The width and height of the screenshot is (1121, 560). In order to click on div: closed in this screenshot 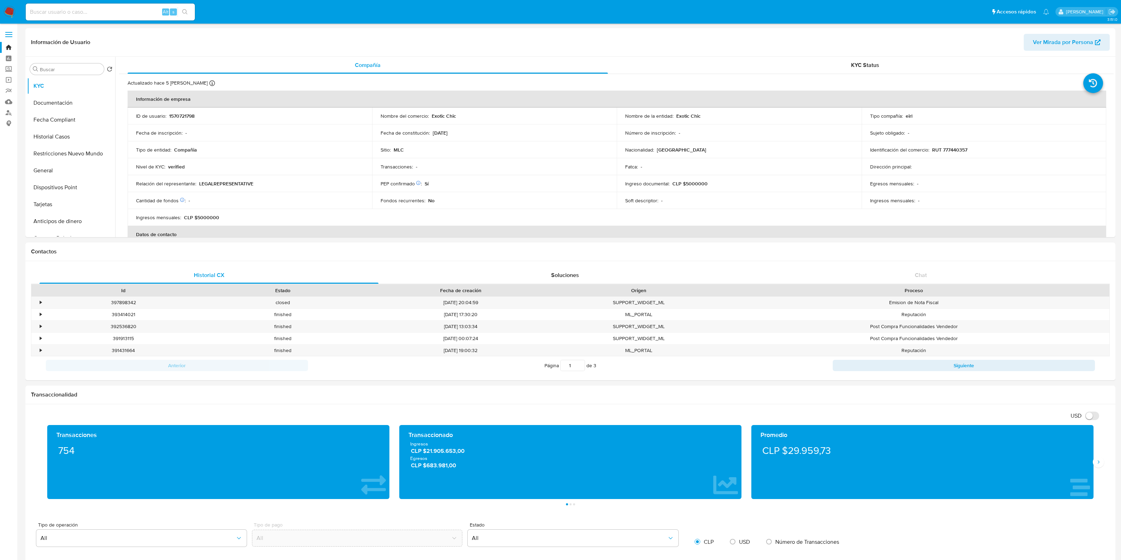, I will do `click(283, 302)`.